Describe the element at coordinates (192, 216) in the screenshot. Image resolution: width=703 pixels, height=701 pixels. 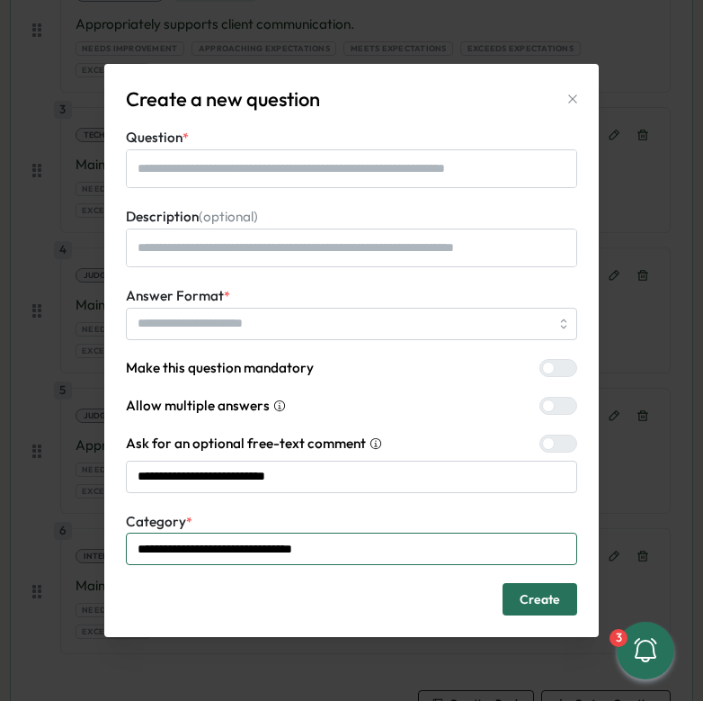
I see `span: Description` at that location.